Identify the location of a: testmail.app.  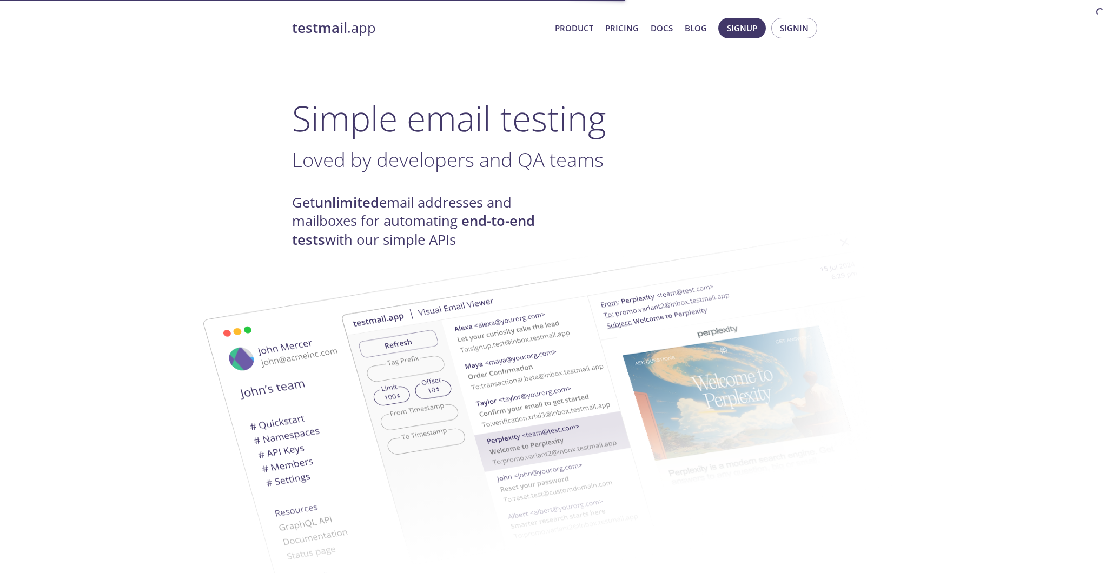
(419, 28).